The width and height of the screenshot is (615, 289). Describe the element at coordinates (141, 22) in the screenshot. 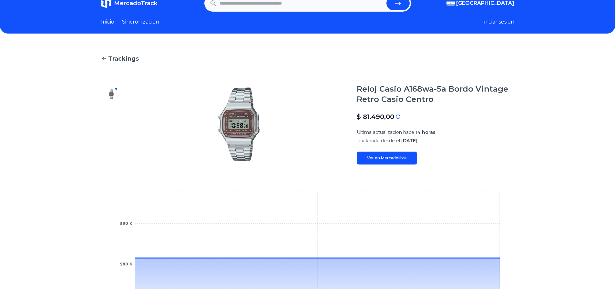

I see `a: Sincronizacion` at that location.